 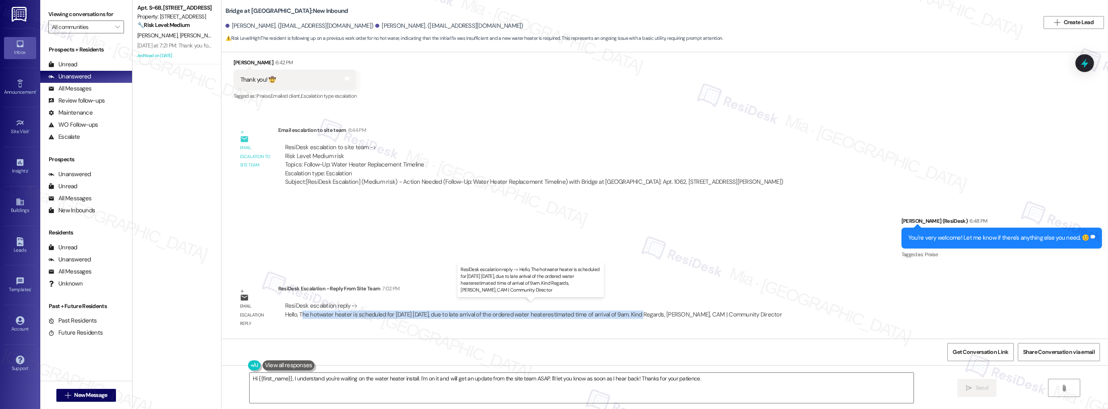 I want to click on label: Viewing conversations for, so click(x=86, y=14).